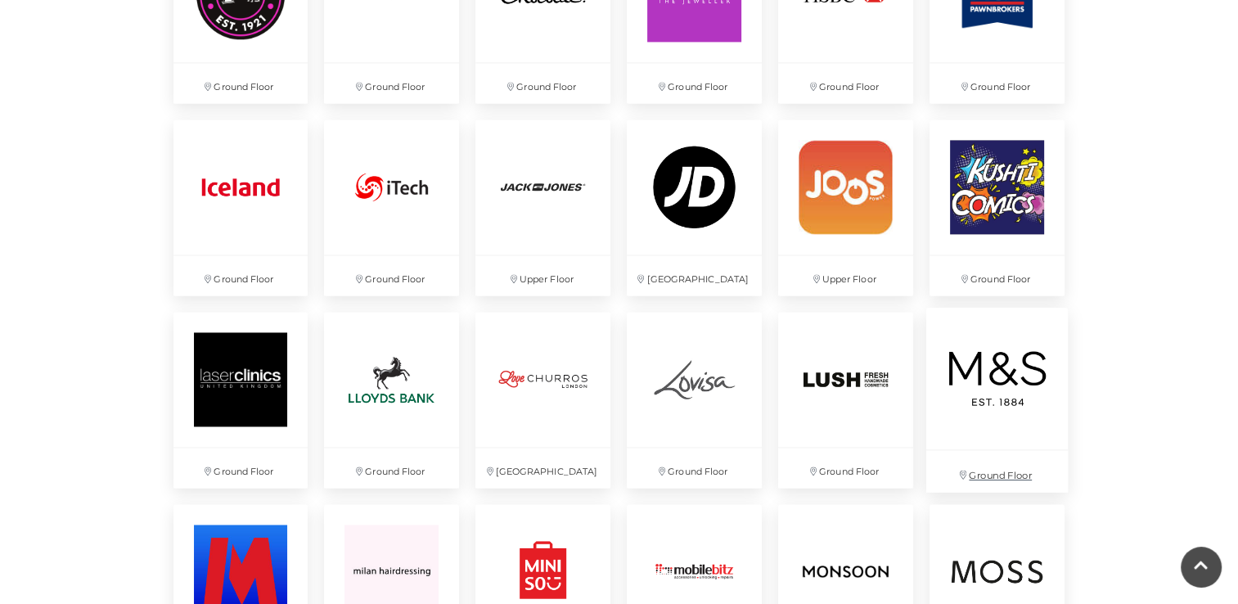 Image resolution: width=1238 pixels, height=604 pixels. I want to click on img: Laser Clinic, so click(241, 379).